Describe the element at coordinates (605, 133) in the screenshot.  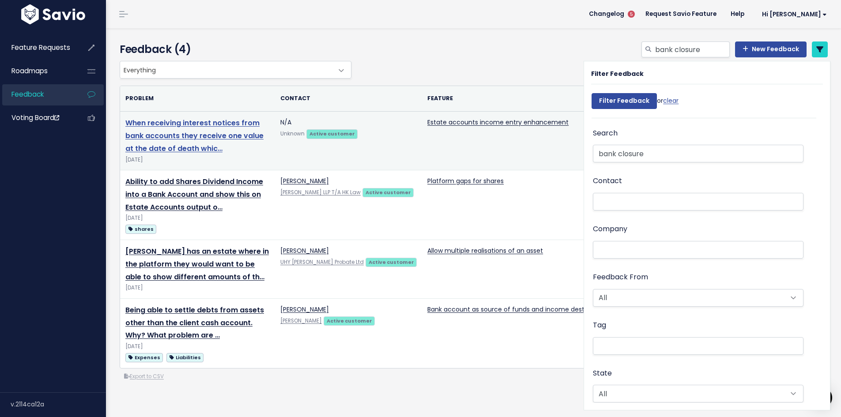
I see `label: Search` at that location.